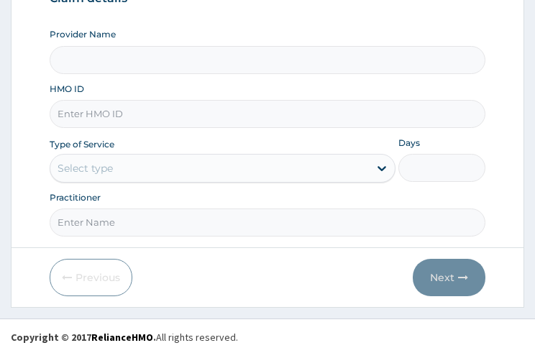 The width and height of the screenshot is (535, 353). What do you see at coordinates (67, 88) in the screenshot?
I see `label: HMO ID` at bounding box center [67, 88].